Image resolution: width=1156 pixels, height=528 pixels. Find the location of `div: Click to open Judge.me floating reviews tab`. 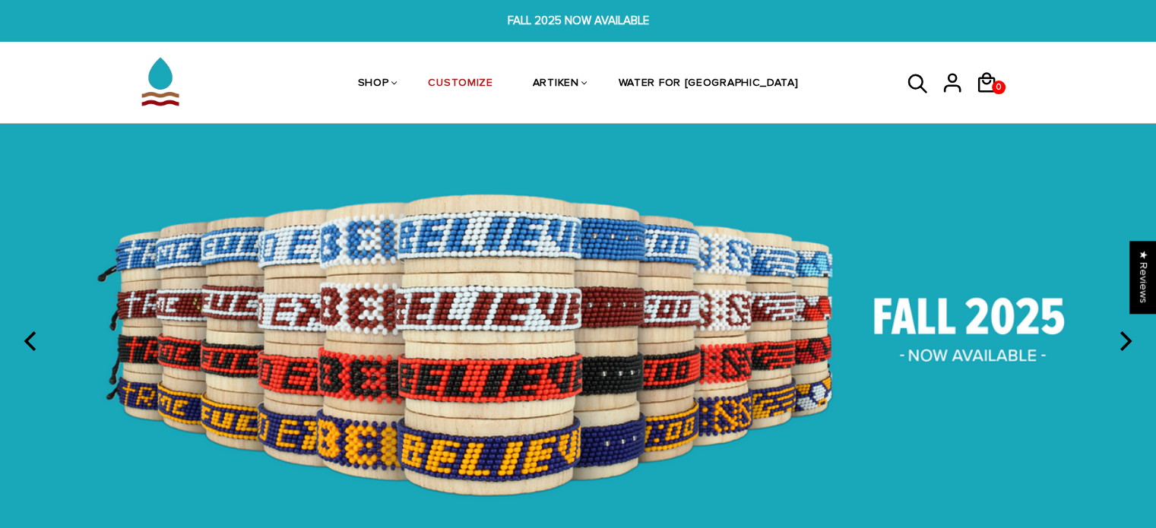

div: Click to open Judge.me floating reviews tab is located at coordinates (1143, 277).